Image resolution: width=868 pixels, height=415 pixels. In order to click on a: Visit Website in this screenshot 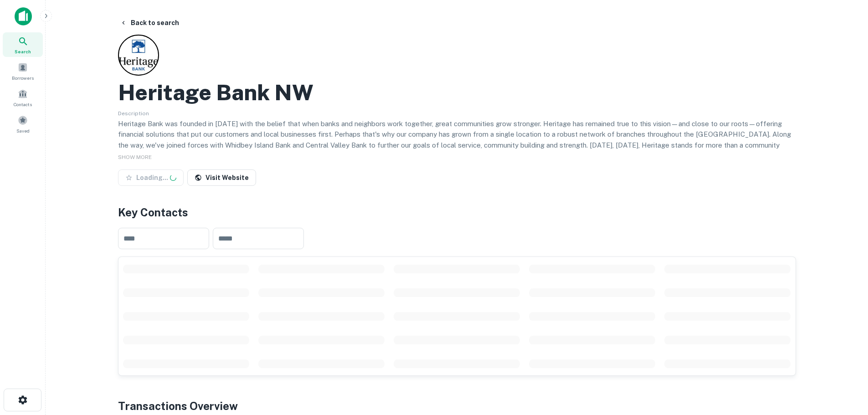, I will do `click(222, 178)`.